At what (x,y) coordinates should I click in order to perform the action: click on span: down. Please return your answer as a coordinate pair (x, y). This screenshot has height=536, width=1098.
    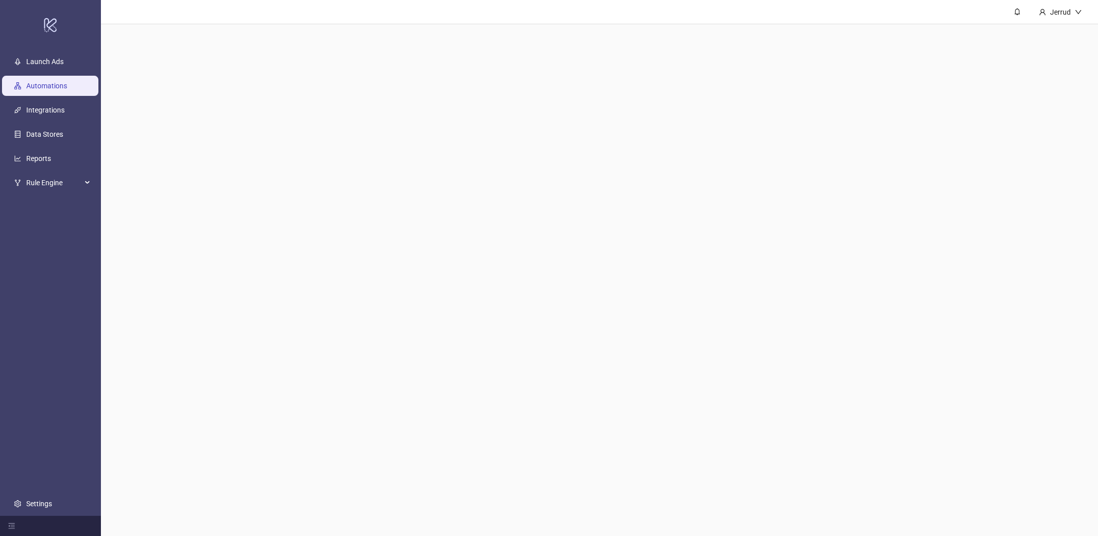
    Looking at the image, I should click on (1078, 12).